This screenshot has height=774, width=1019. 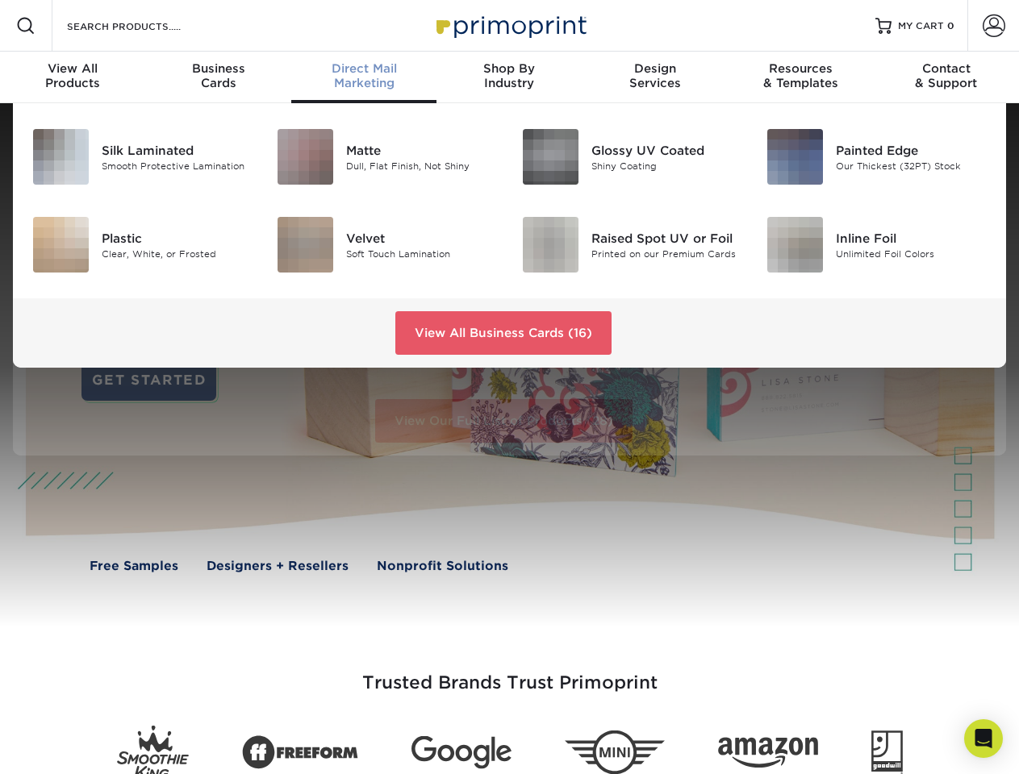 I want to click on a: DesignServices, so click(x=655, y=77).